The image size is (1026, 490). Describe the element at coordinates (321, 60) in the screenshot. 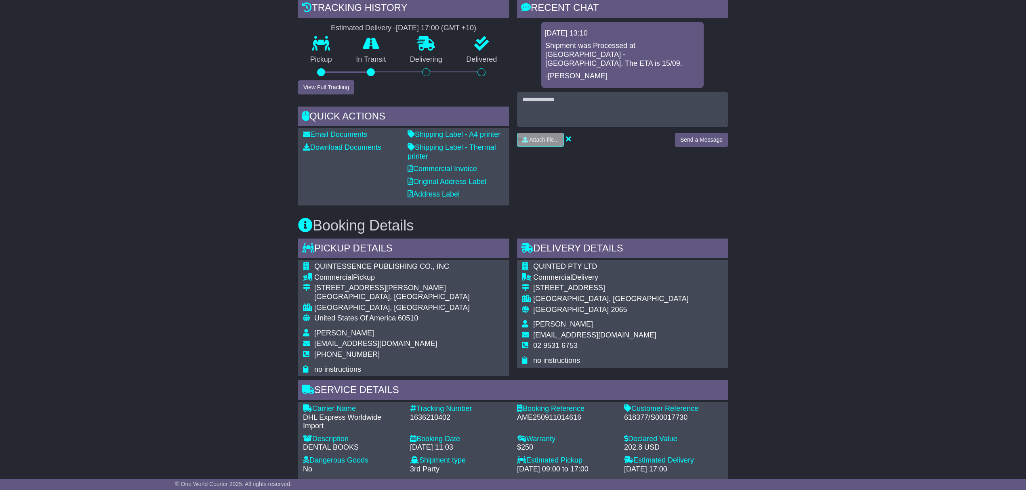

I see `p: Pickup` at that location.